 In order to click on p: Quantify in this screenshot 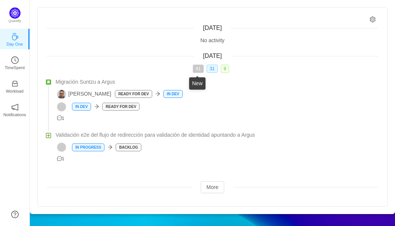, I will do `click(15, 21)`.